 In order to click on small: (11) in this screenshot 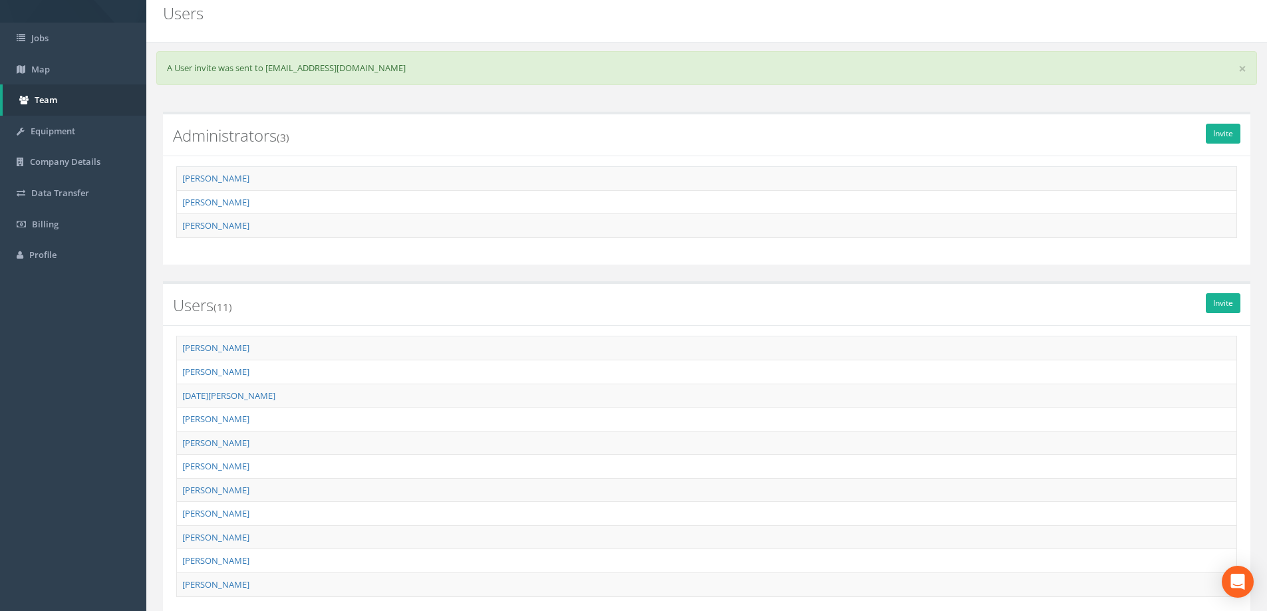, I will do `click(223, 307)`.